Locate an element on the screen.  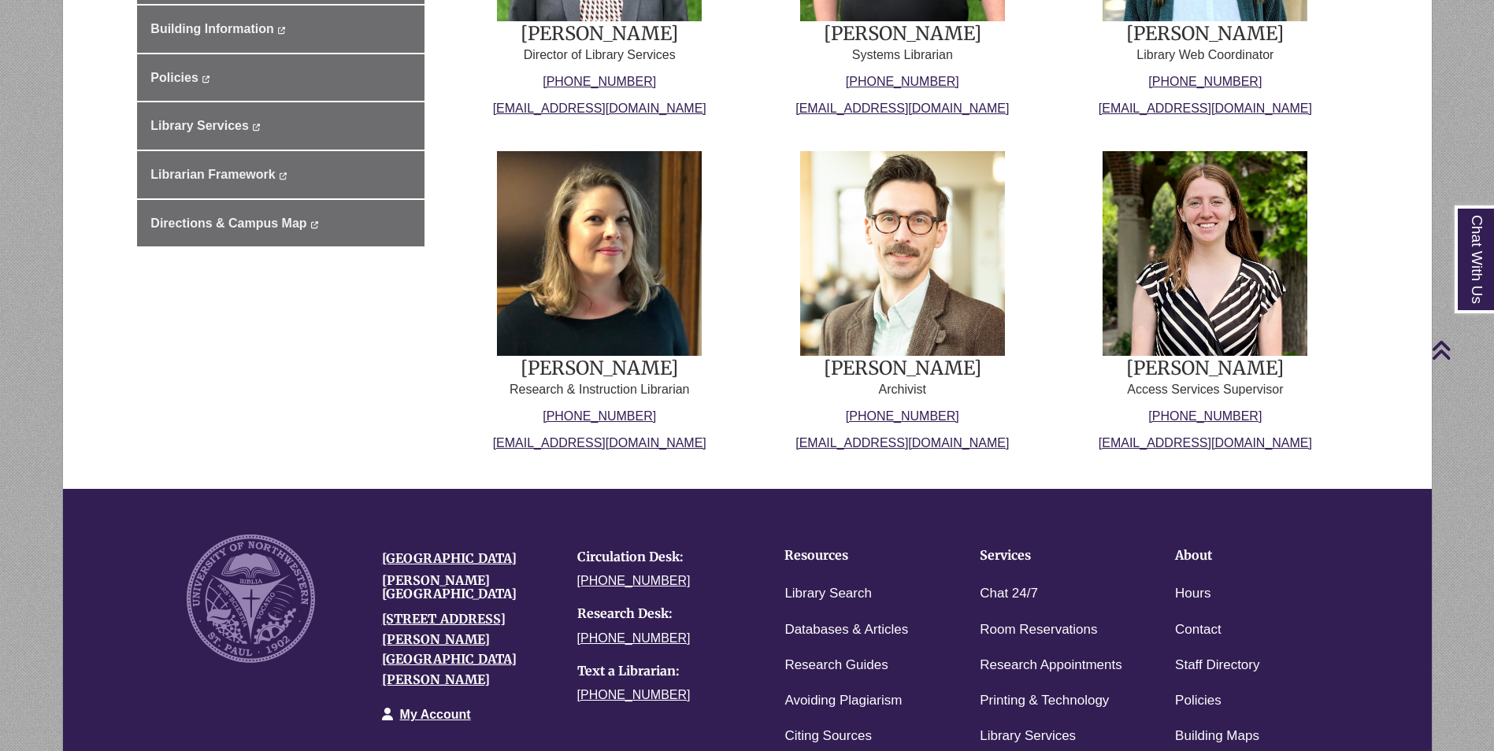
span: Library Services is located at coordinates (199, 125).